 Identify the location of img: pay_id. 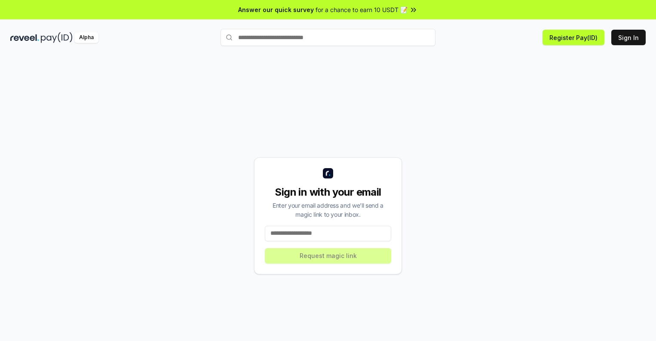
(57, 37).